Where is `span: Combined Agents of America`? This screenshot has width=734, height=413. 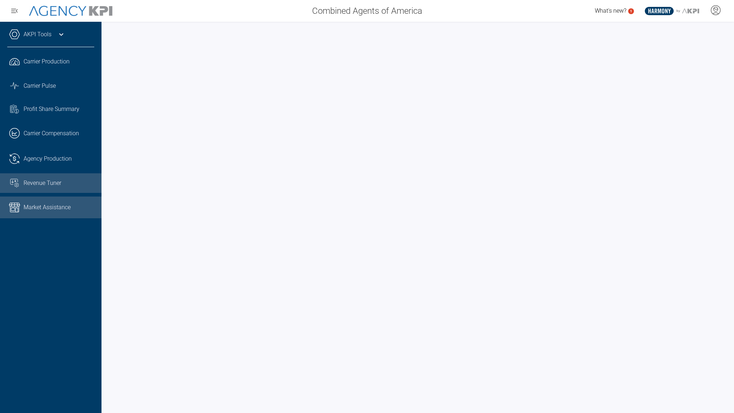 span: Combined Agents of America is located at coordinates (367, 11).